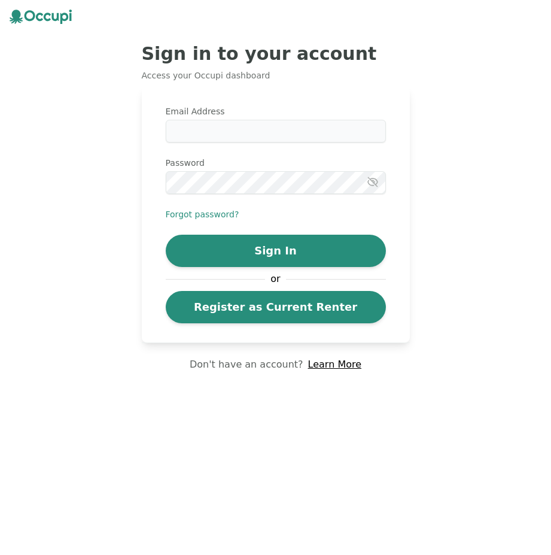 This screenshot has width=551, height=555. I want to click on a: Register as Current Renter, so click(276, 307).